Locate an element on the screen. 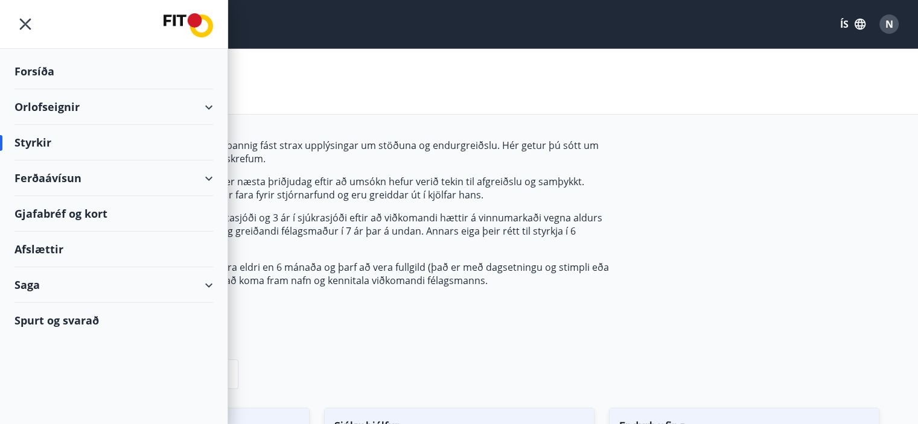 This screenshot has width=918, height=424. div: Forsíða is located at coordinates (113, 71).